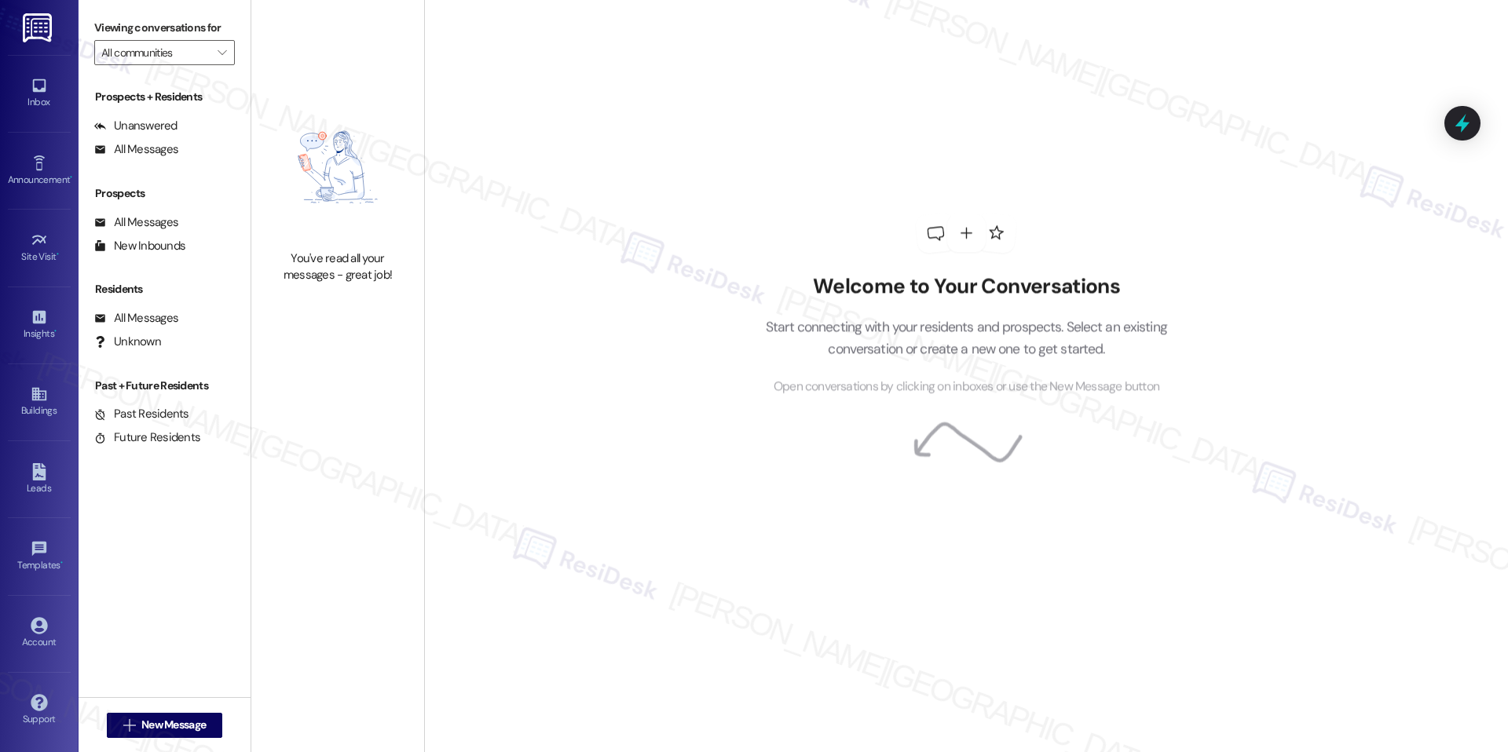 The width and height of the screenshot is (1508, 752). I want to click on a: Site Visit •, so click(39, 248).